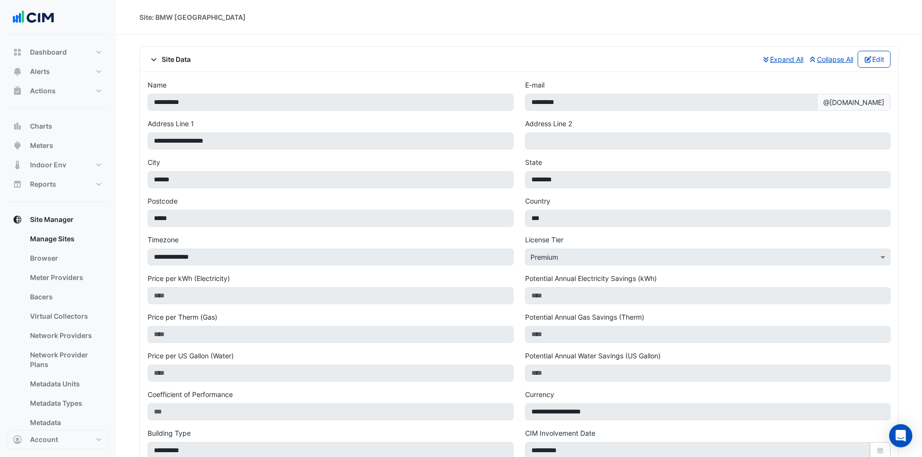 The width and height of the screenshot is (922, 457). I want to click on label: Postcode, so click(163, 201).